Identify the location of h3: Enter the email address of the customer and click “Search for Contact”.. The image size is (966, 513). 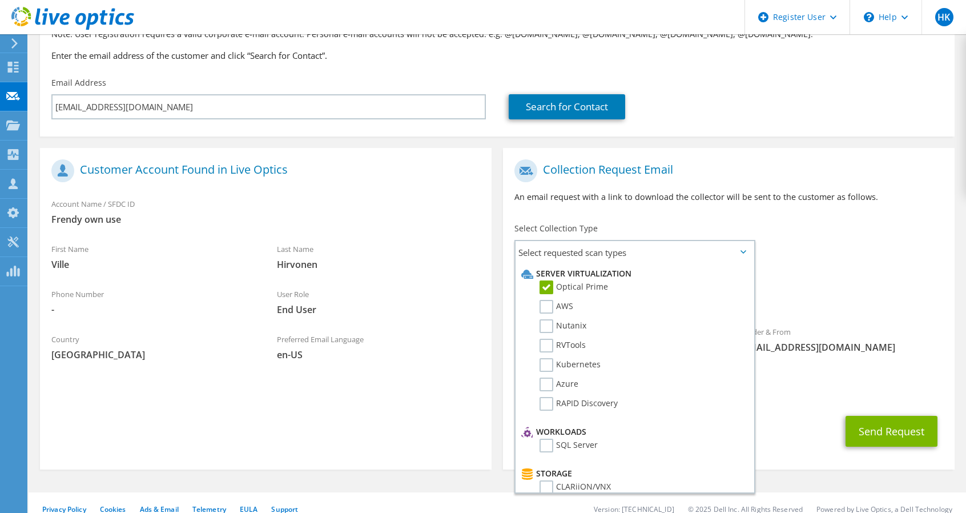
(498, 55).